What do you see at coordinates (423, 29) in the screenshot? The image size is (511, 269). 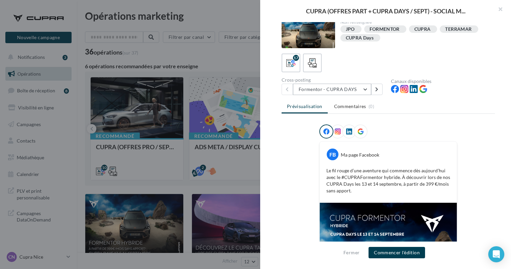 I see `div: CUPRA` at bounding box center [423, 29].